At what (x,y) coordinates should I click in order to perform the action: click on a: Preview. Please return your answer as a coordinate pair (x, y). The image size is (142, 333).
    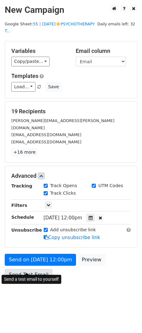
    Looking at the image, I should click on (91, 260).